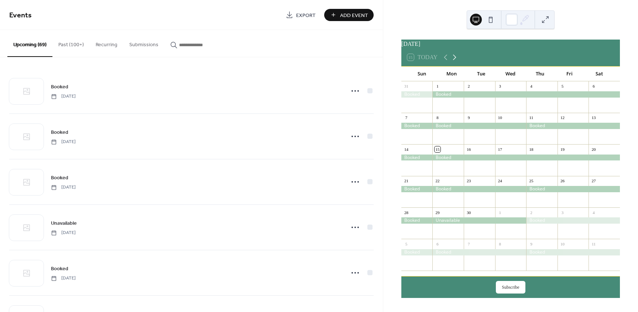 The width and height of the screenshot is (638, 312). What do you see at coordinates (594, 181) in the screenshot?
I see `div: 27` at bounding box center [594, 181].